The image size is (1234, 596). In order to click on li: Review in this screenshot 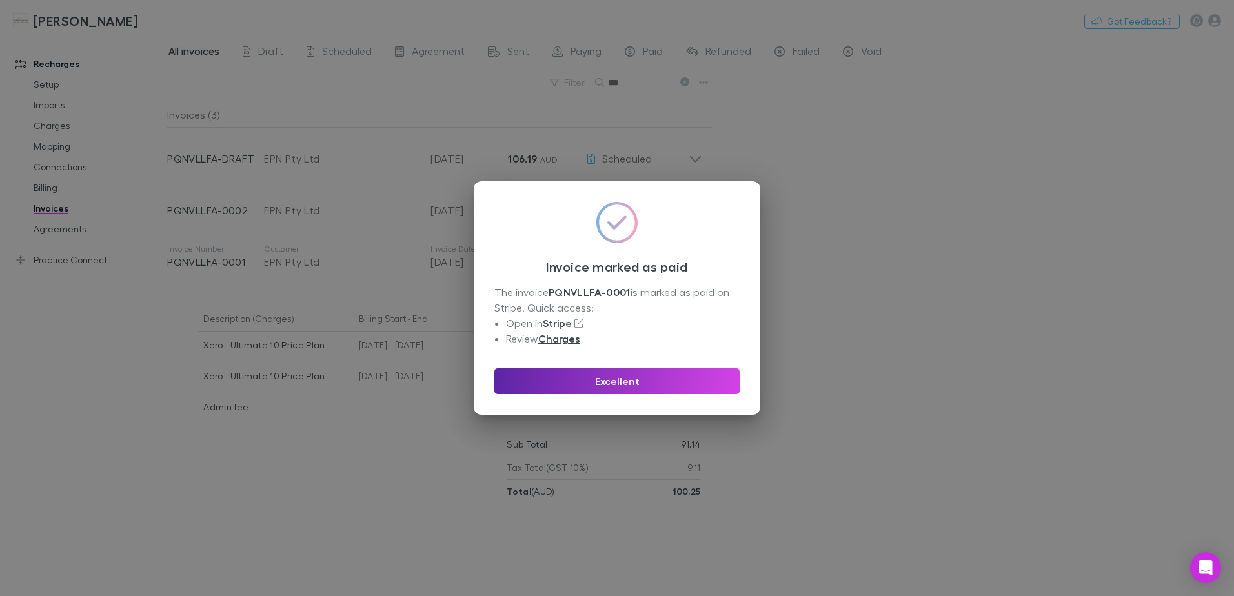, I will do `click(623, 339)`.